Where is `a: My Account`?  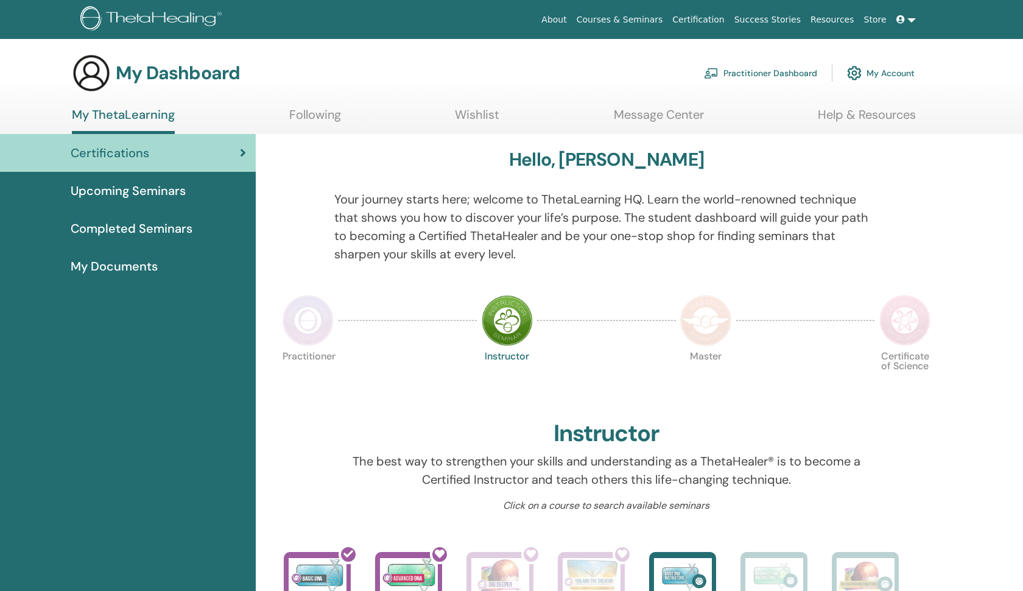 a: My Account is located at coordinates (880, 73).